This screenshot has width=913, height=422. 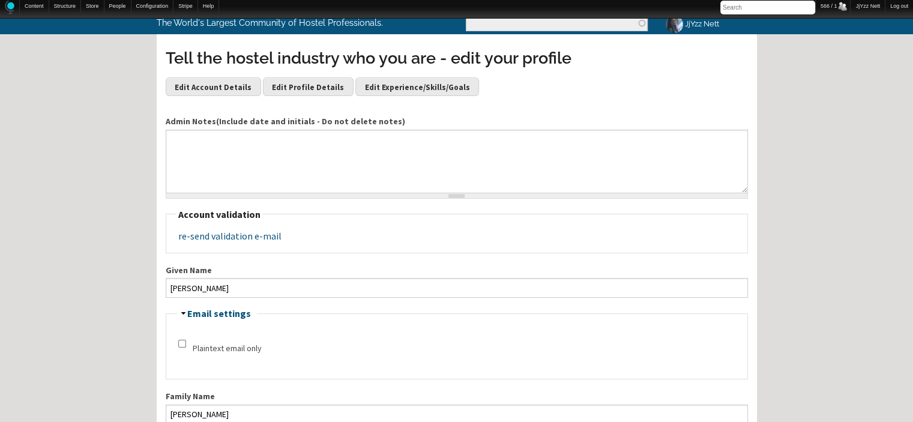 I want to click on a: Edit Account Details, so click(x=213, y=86).